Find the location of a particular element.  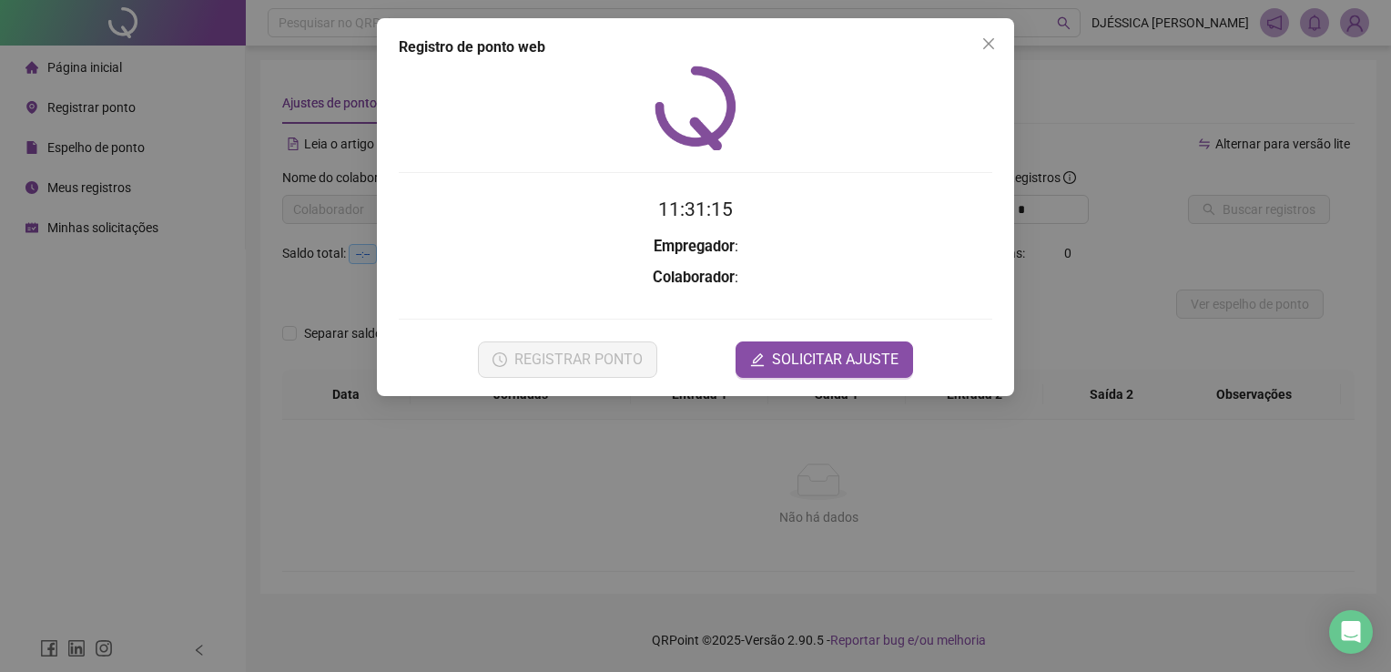

span: close is located at coordinates (989, 44).